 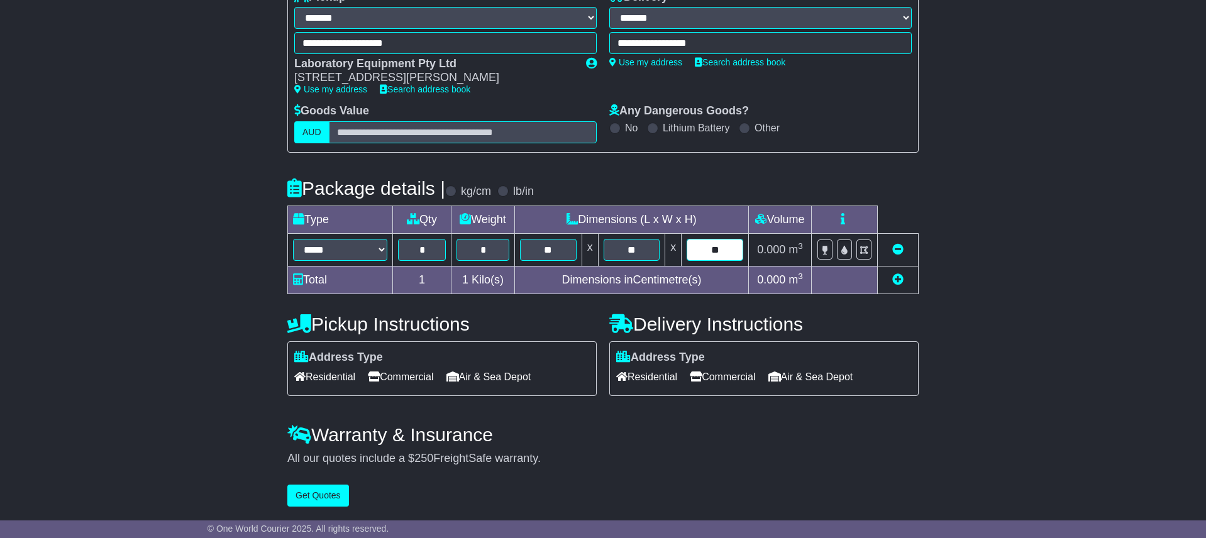 I want to click on span: © One World Courier 2025. All rights reserved., so click(x=298, y=529).